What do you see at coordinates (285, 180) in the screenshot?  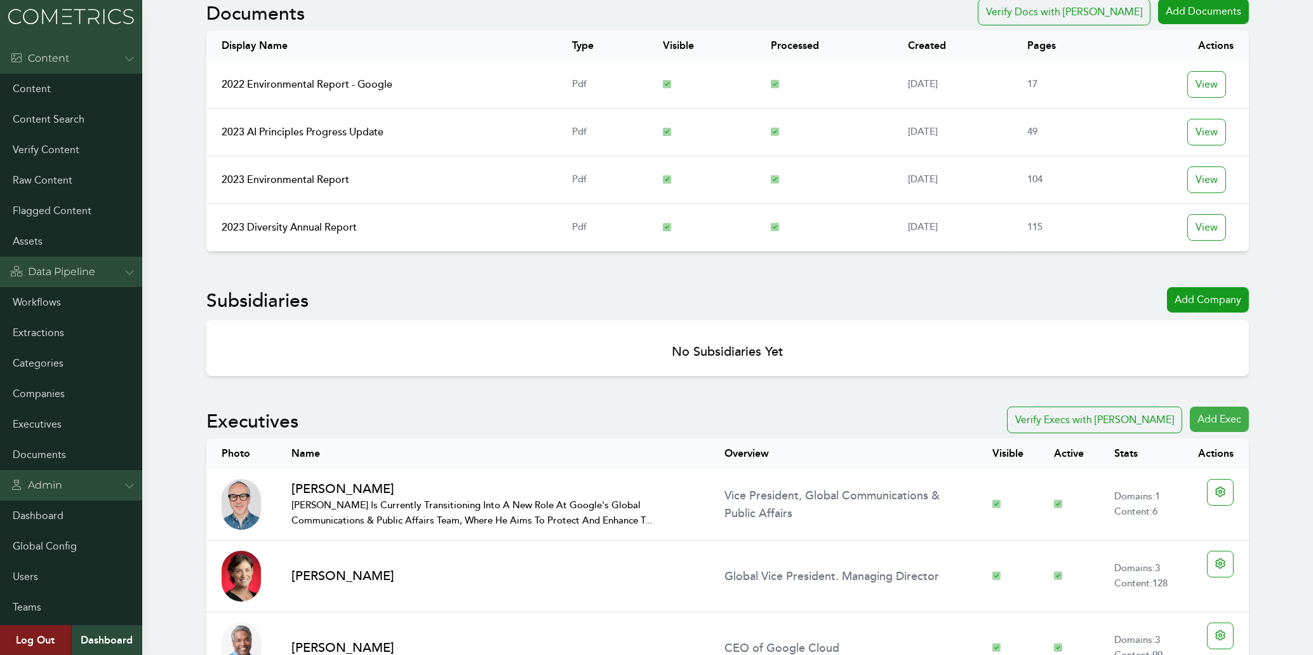 I see `a: 2023 Environmental Report` at bounding box center [285, 180].